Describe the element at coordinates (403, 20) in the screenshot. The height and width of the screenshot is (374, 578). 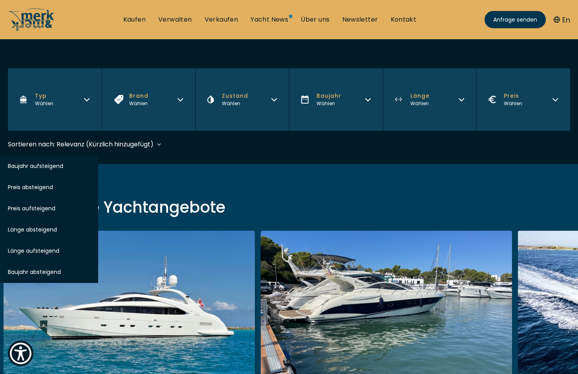
I see `a: Kontakt` at that location.